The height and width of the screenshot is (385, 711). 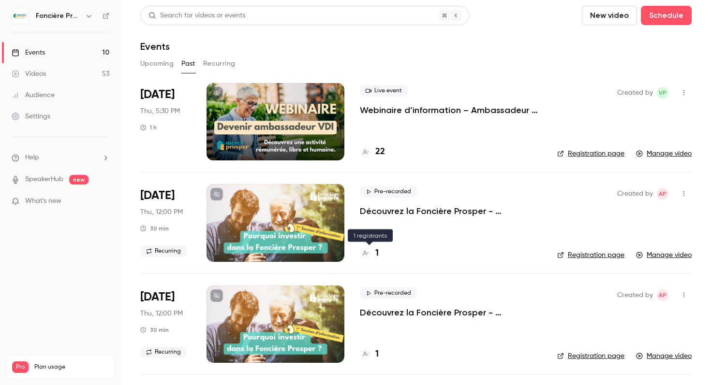 I want to click on button: Schedule, so click(x=666, y=15).